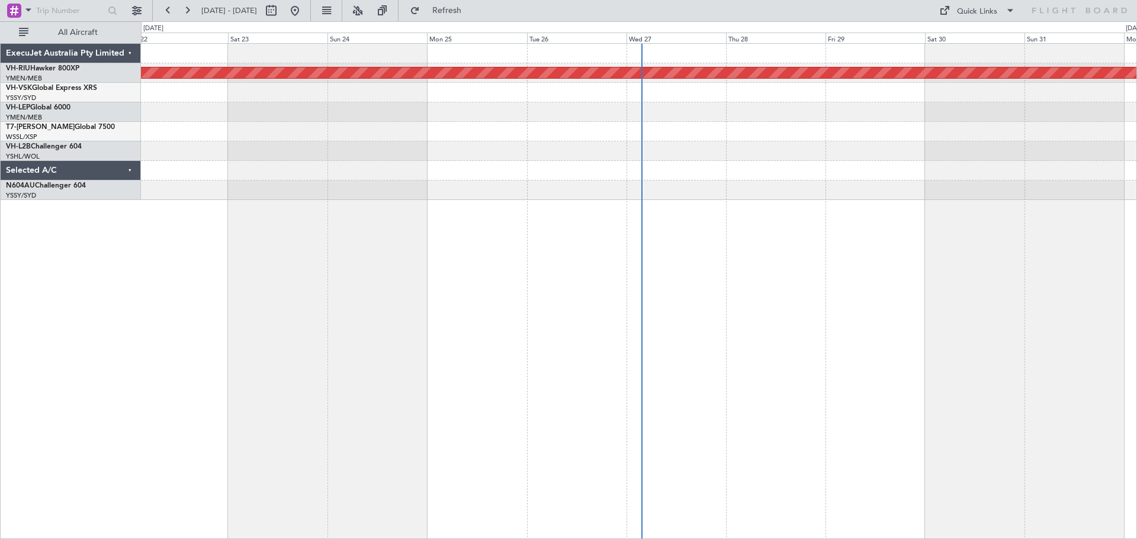 The image size is (1137, 539). Describe the element at coordinates (975, 38) in the screenshot. I see `div: Sat 30` at that location.